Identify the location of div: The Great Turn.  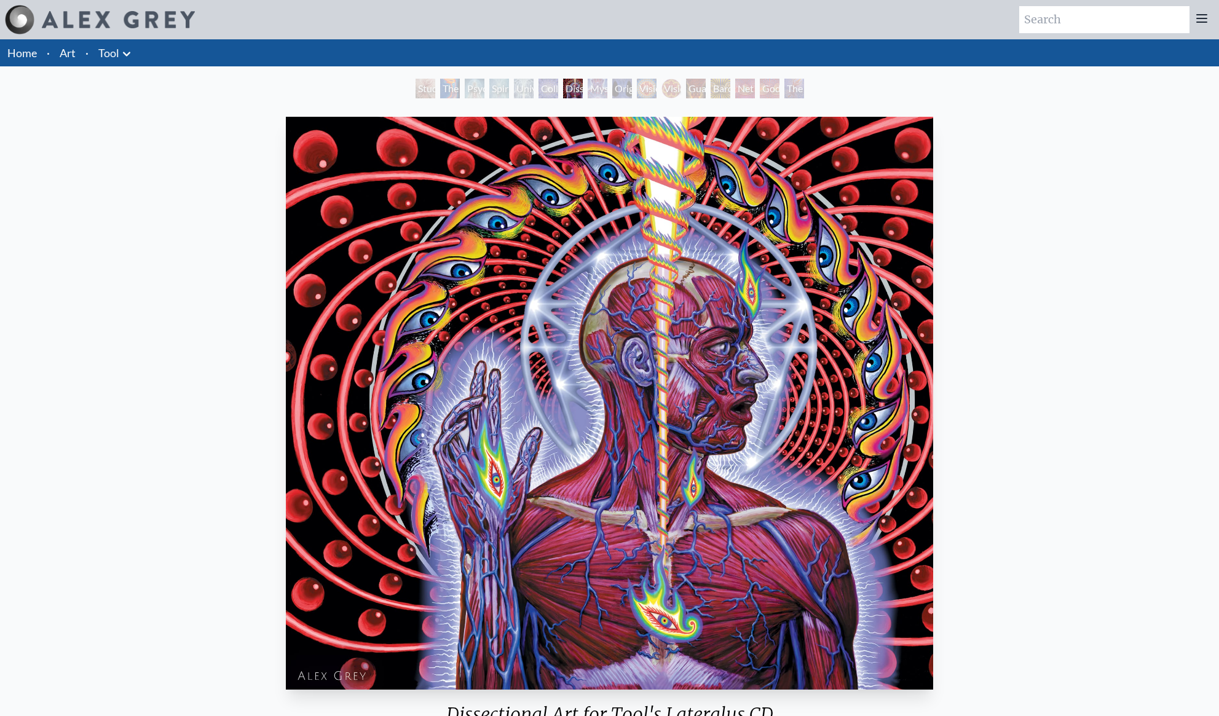
(794, 88).